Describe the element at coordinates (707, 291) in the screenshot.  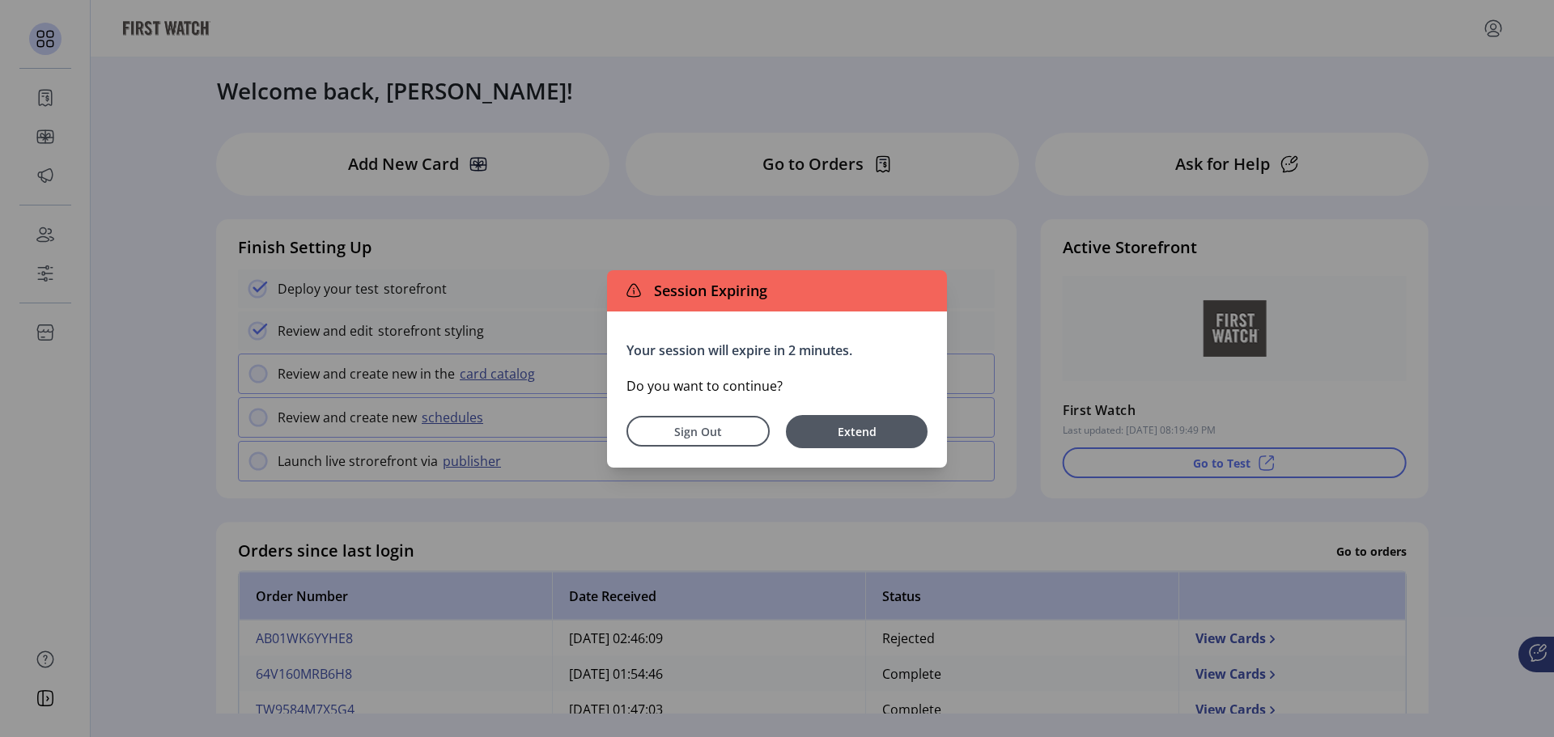
I see `span: Session Expiring` at that location.